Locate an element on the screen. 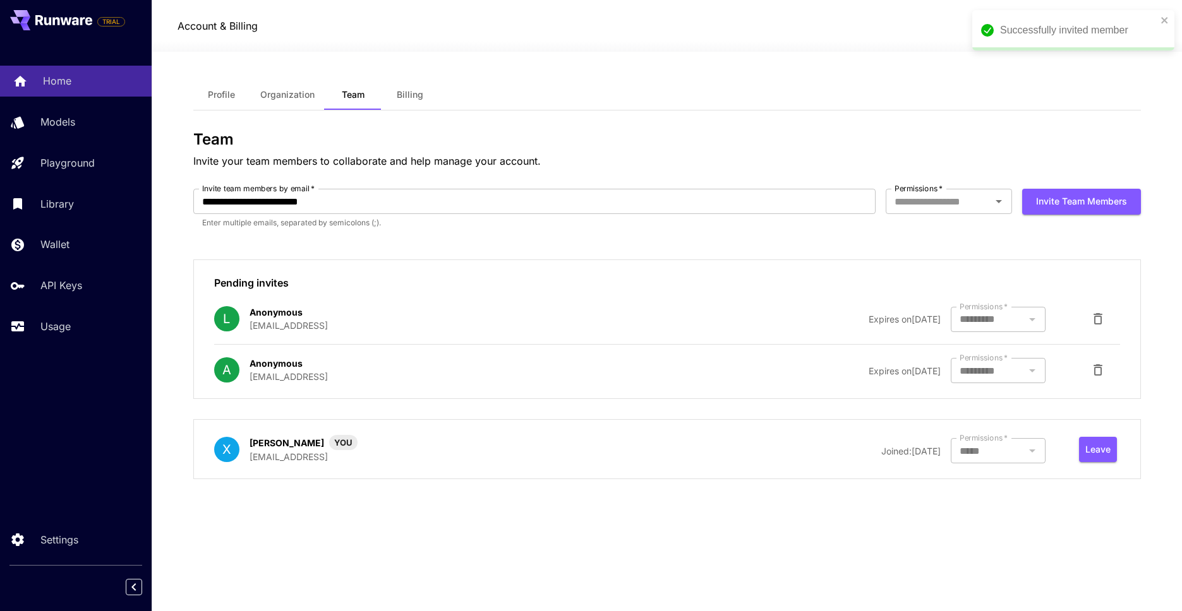 This screenshot has width=1182, height=611. p: Models is located at coordinates (57, 122).